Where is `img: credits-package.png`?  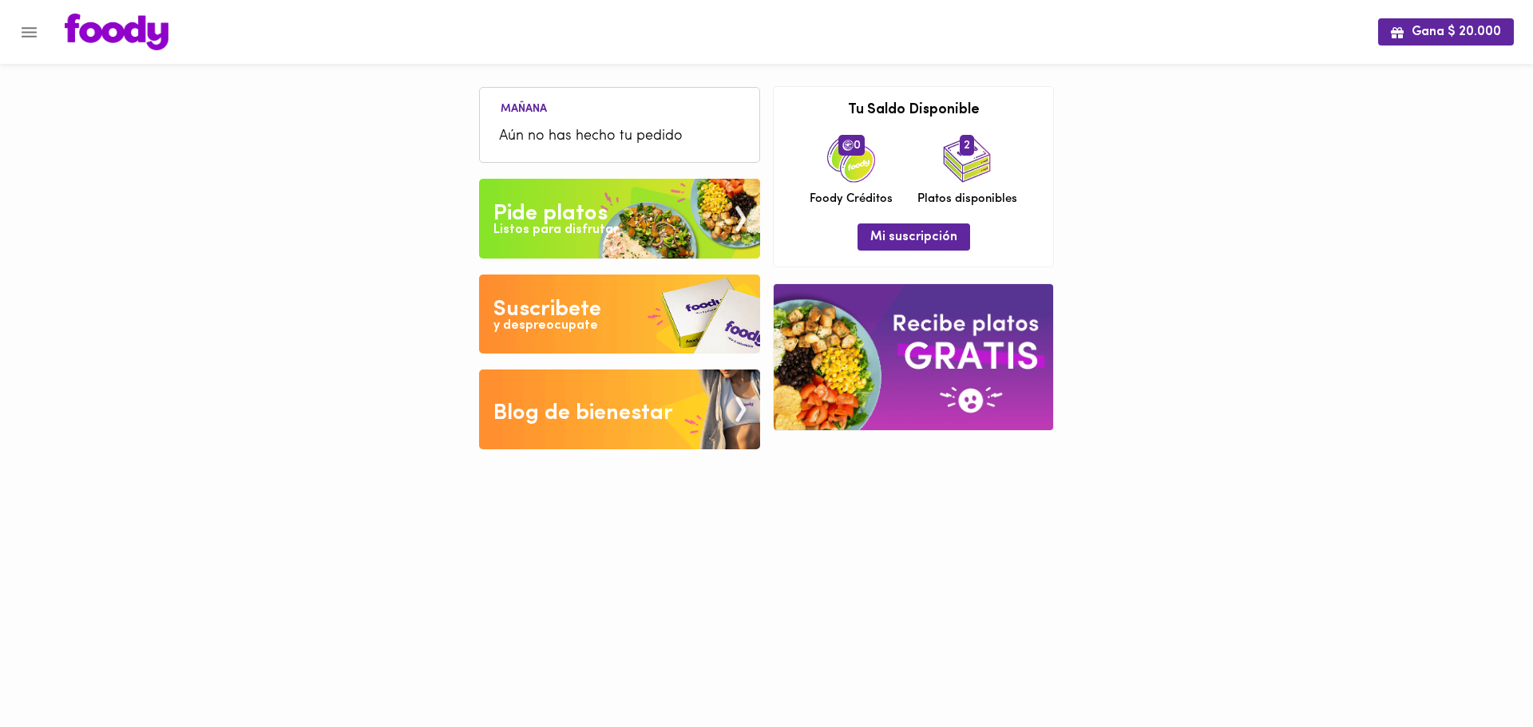
img: credits-package.png is located at coordinates (851, 159).